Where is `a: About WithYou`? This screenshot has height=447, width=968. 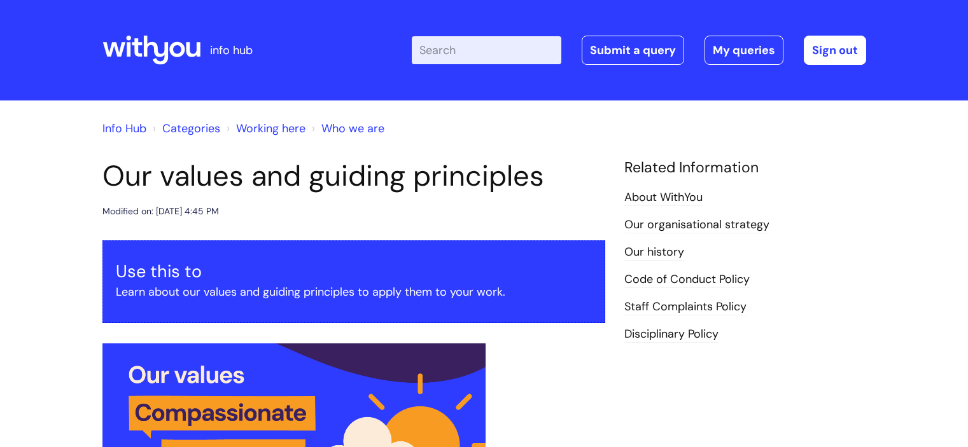 a: About WithYou is located at coordinates (663, 198).